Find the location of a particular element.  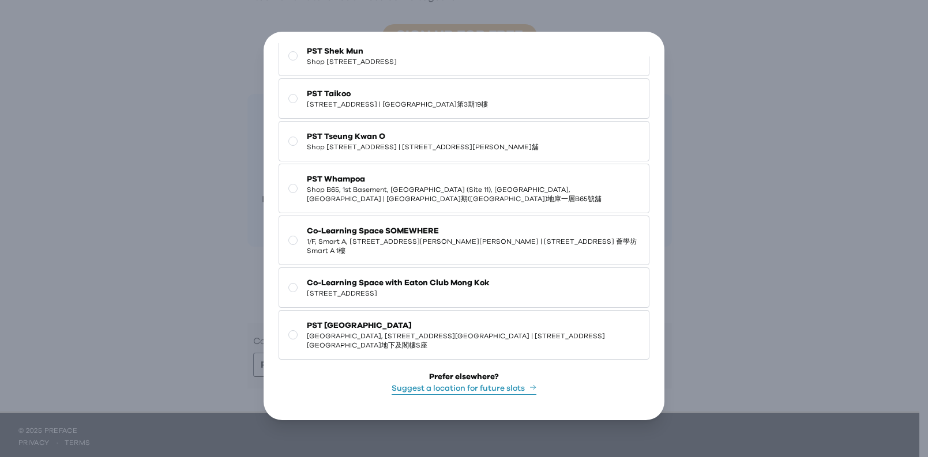

span: Co-Learning Space SOMEWHERE is located at coordinates (473, 231).